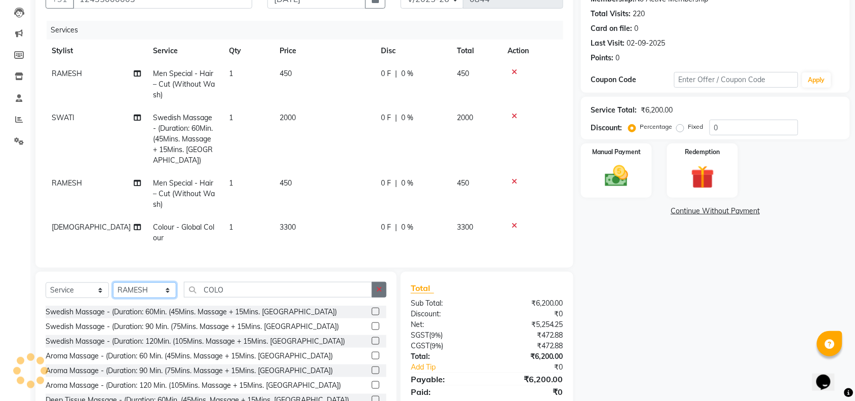 The height and width of the screenshot is (401, 855). What do you see at coordinates (702, 177) in the screenshot?
I see `img: _gift.svg` at bounding box center [702, 177].